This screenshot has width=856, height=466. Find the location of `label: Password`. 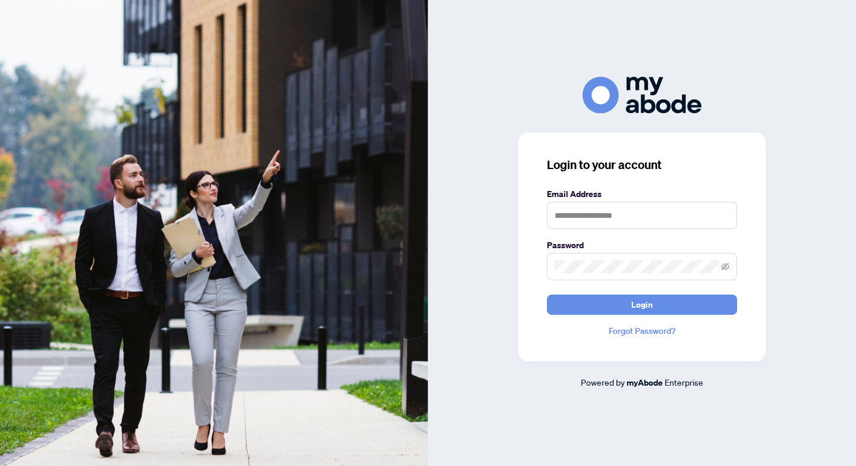

label: Password is located at coordinates (642, 245).